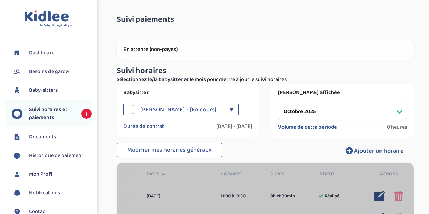 The width and height of the screenshot is (429, 214). What do you see at coordinates (17, 193) in the screenshot?
I see `img: notification.svg` at bounding box center [17, 193].